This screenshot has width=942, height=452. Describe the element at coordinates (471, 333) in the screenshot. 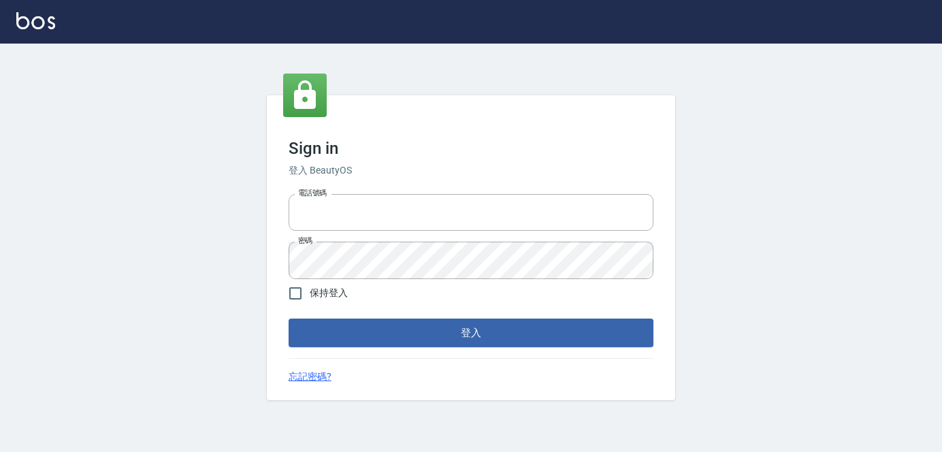

I see `button: 登入` at that location.